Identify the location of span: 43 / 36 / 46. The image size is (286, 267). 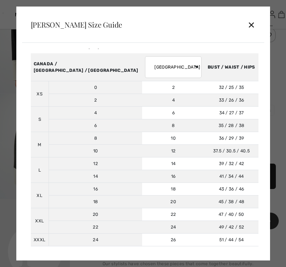
(232, 189).